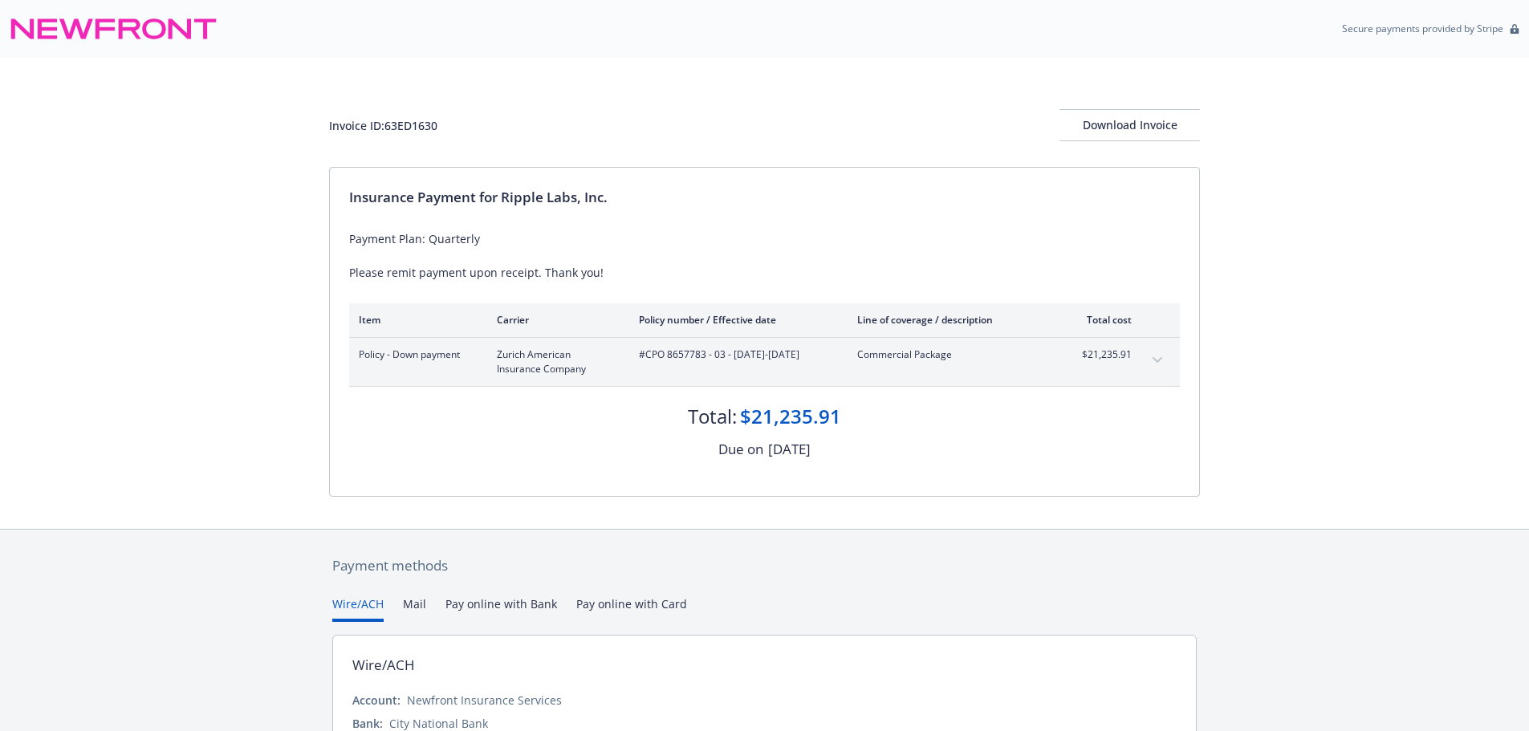 This screenshot has height=731, width=1529. I want to click on div: Newfront Insurance Services, so click(484, 700).